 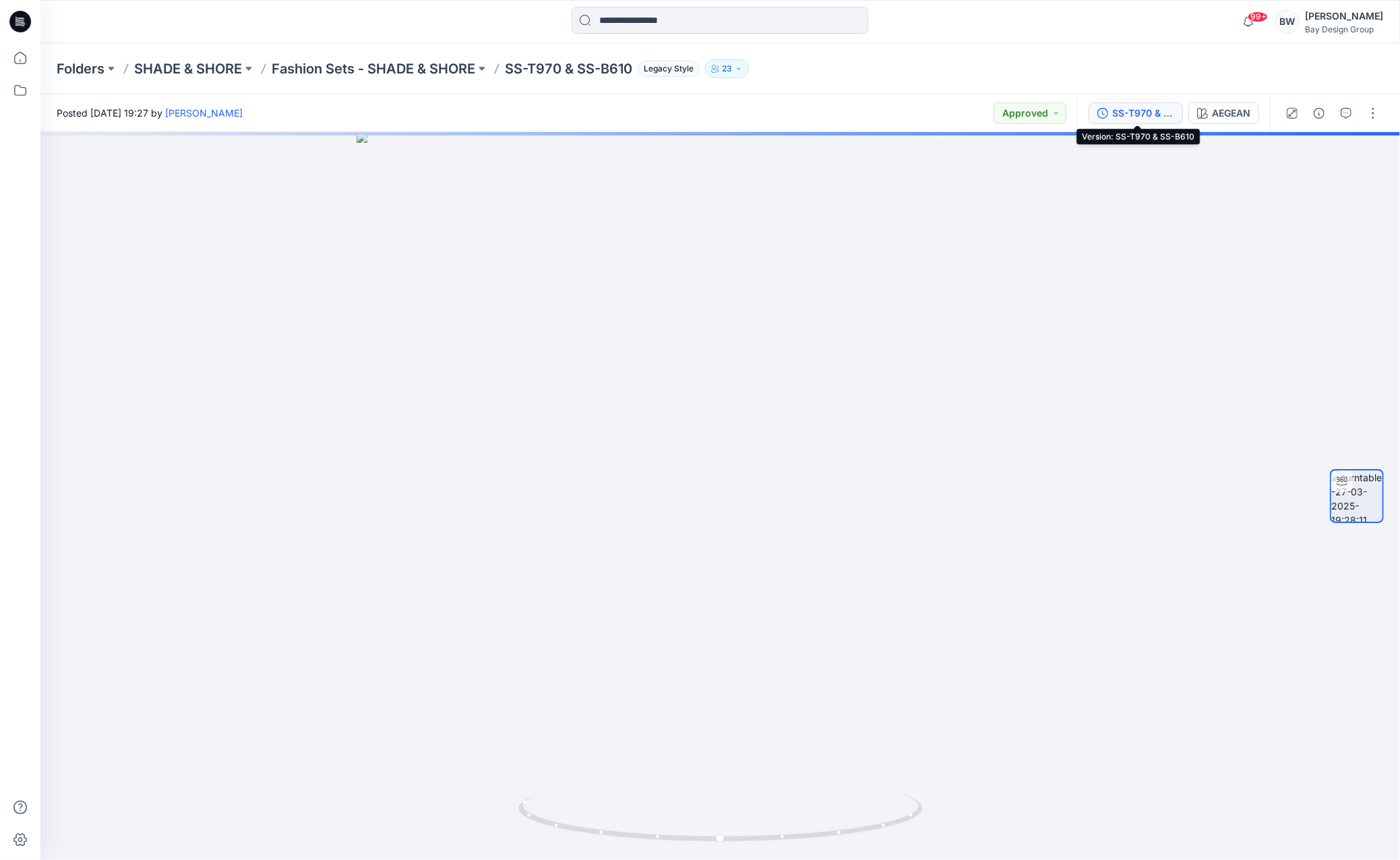 I want to click on button: 23, so click(x=726, y=69).